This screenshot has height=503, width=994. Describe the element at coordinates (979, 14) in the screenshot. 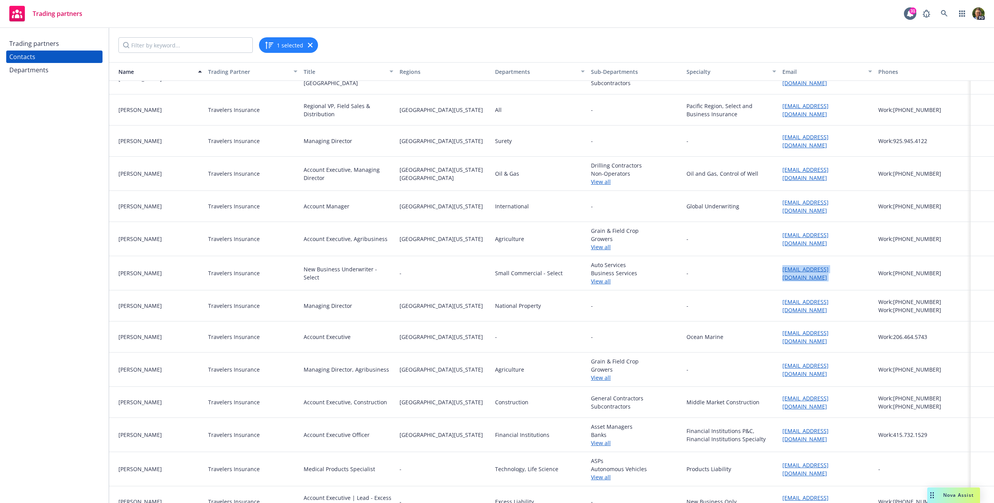

I see `img: photo` at that location.